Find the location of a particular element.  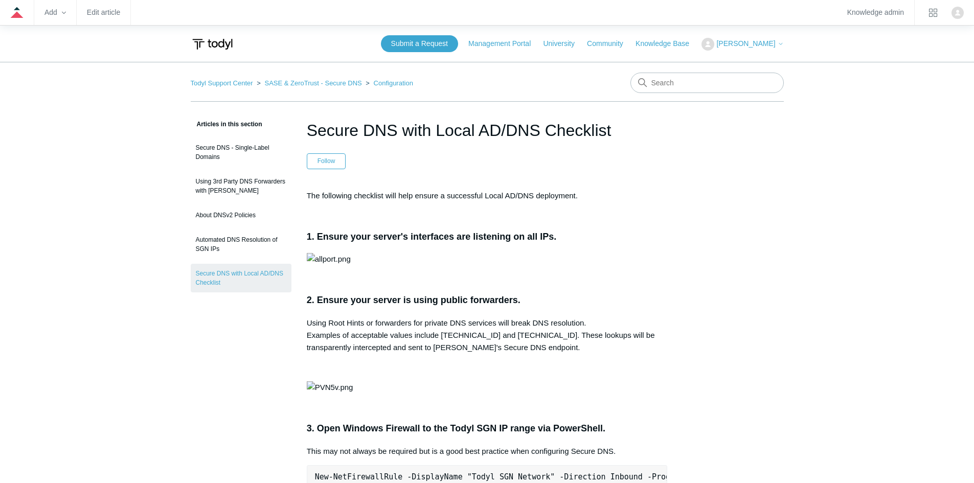

p: Using Root Hints or forwarders for private DNS services will break DNS resolution. Examples of ac... is located at coordinates (487, 335).